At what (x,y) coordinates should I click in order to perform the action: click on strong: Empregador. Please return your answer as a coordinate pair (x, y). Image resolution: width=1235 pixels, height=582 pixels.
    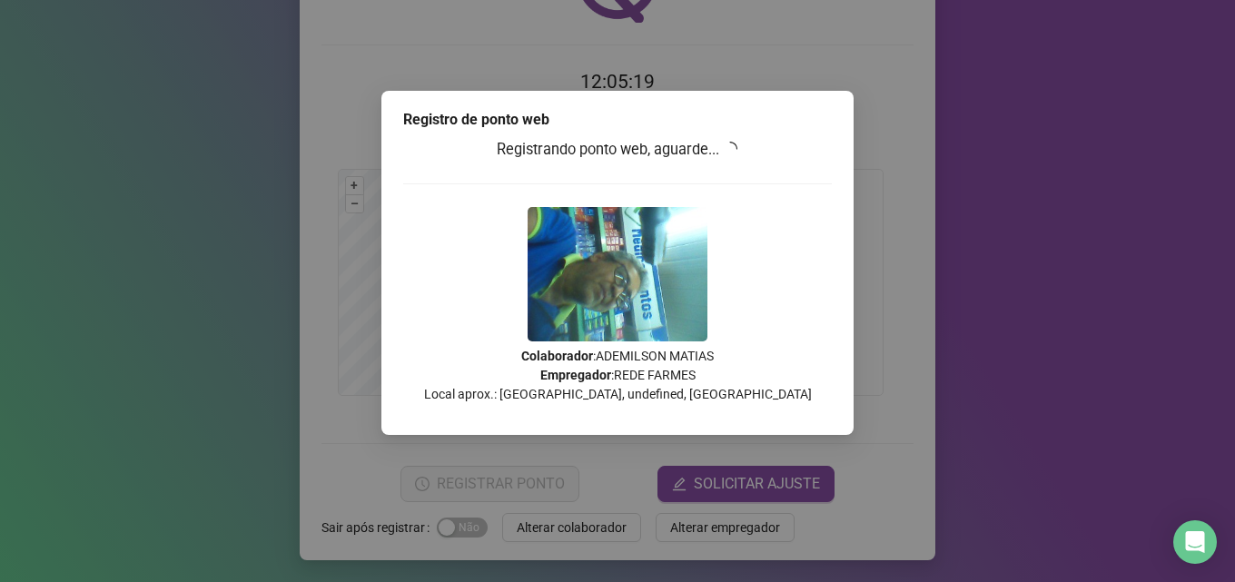
    Looking at the image, I should click on (576, 375).